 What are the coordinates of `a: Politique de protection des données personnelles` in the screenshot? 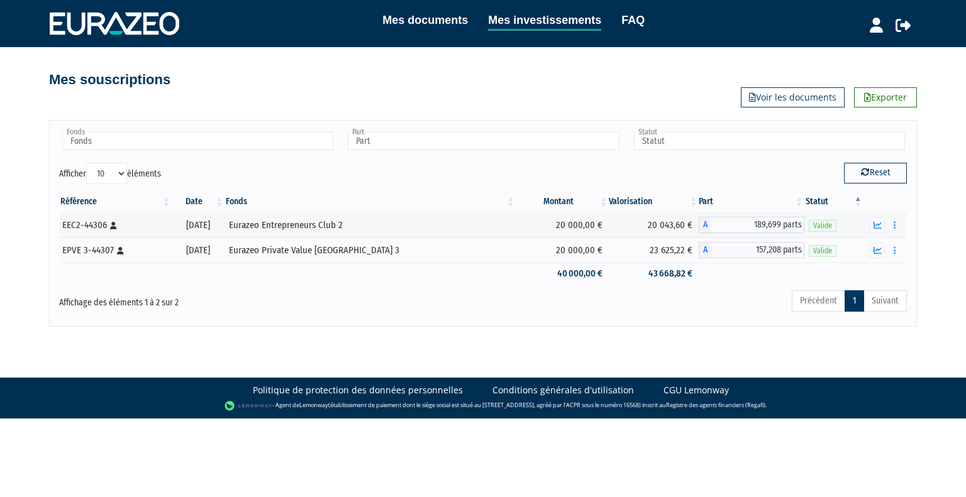 It's located at (358, 391).